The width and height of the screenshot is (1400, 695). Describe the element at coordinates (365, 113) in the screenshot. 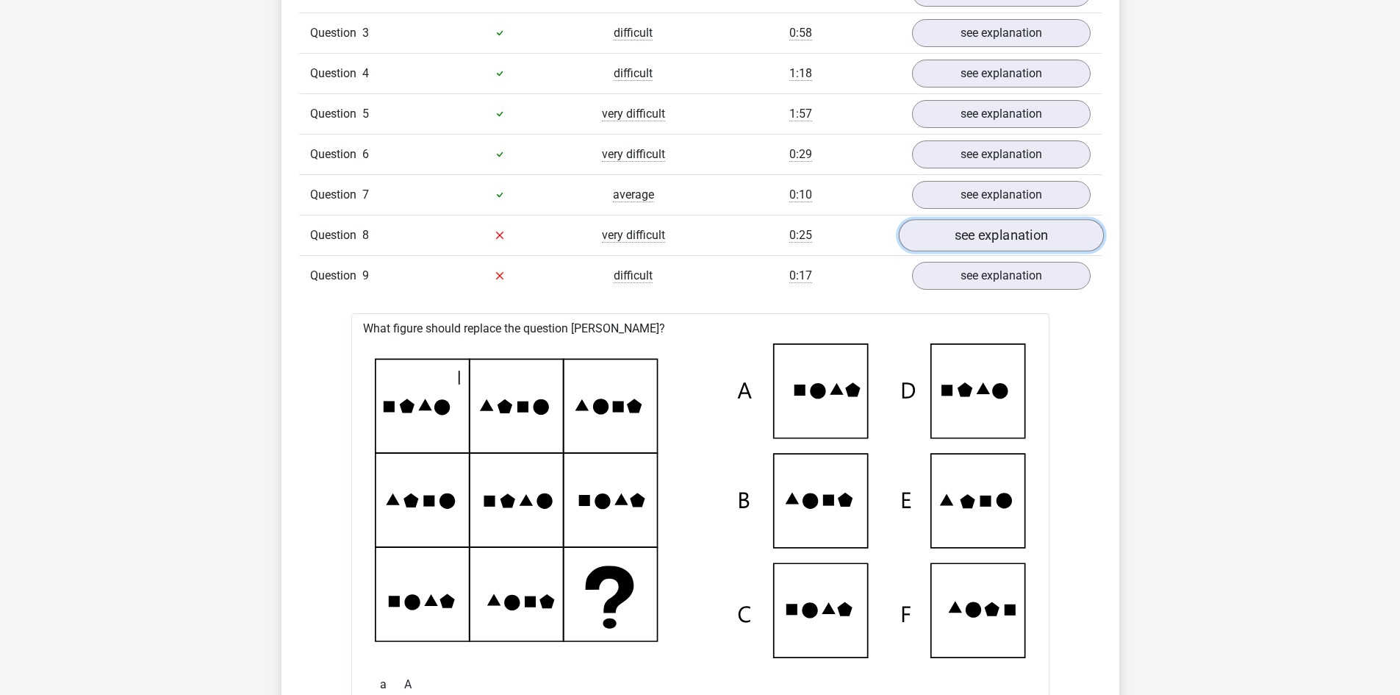

I see `span: 5` at that location.